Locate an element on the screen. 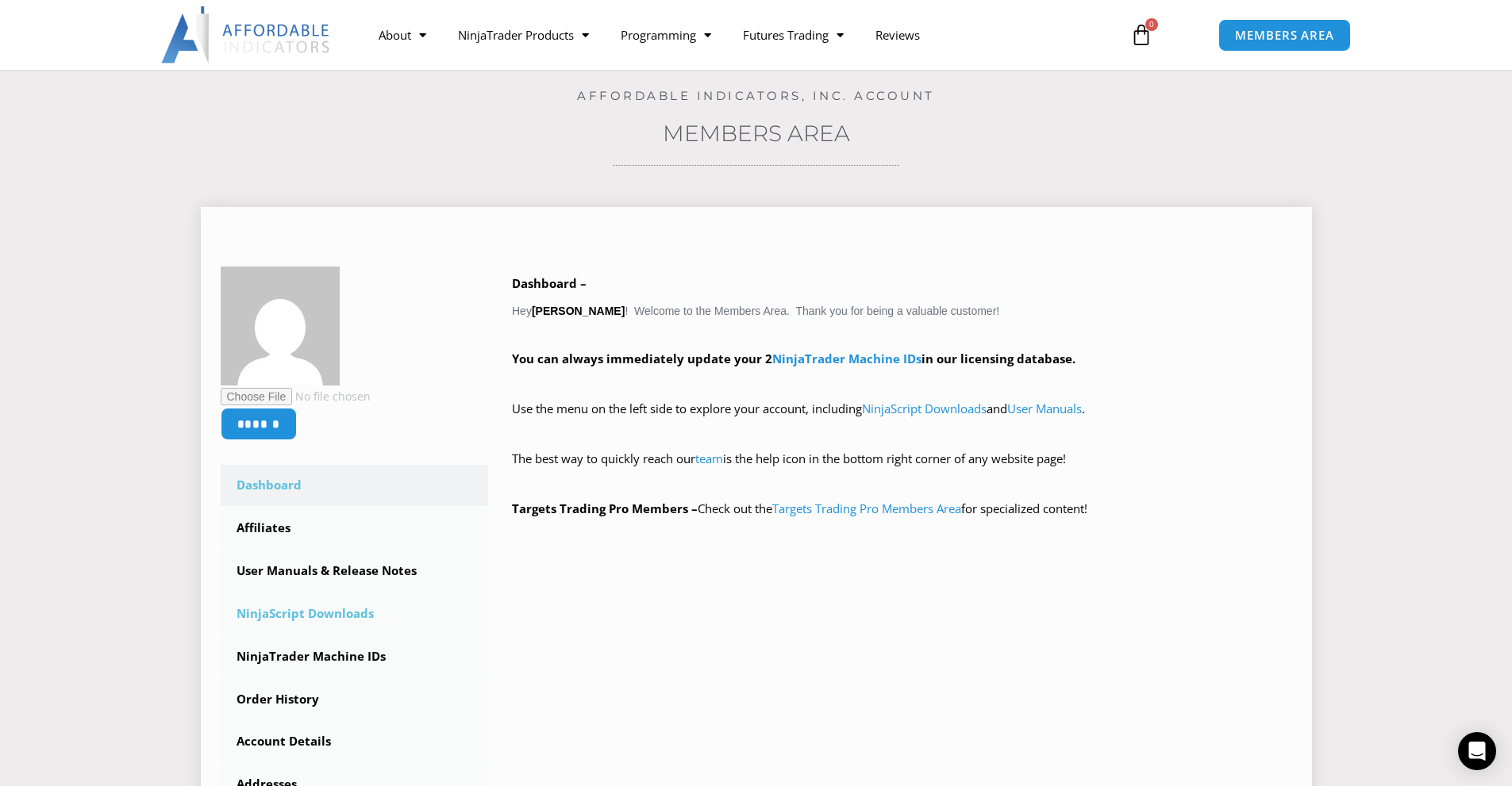  a: MEMBERS AREA is located at coordinates (1284, 35).